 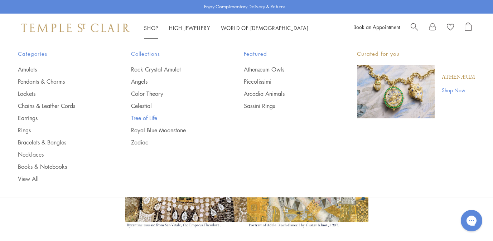 I want to click on a: Athenæum, so click(x=459, y=77).